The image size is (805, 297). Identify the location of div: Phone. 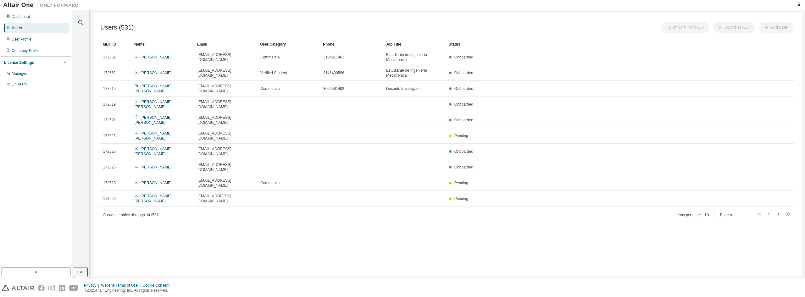
(352, 44).